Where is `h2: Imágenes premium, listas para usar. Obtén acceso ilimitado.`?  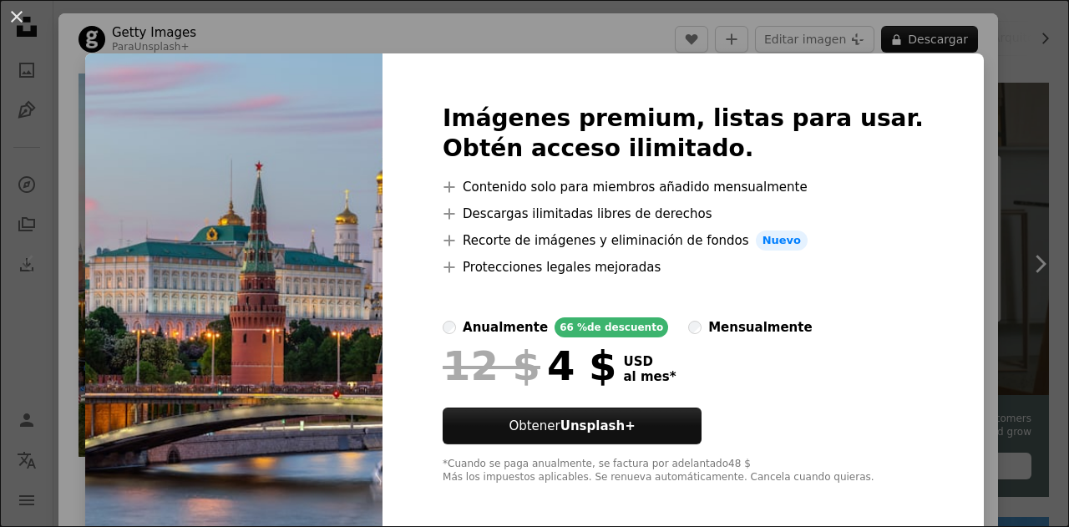 h2: Imágenes premium, listas para usar. Obtén acceso ilimitado. is located at coordinates (683, 134).